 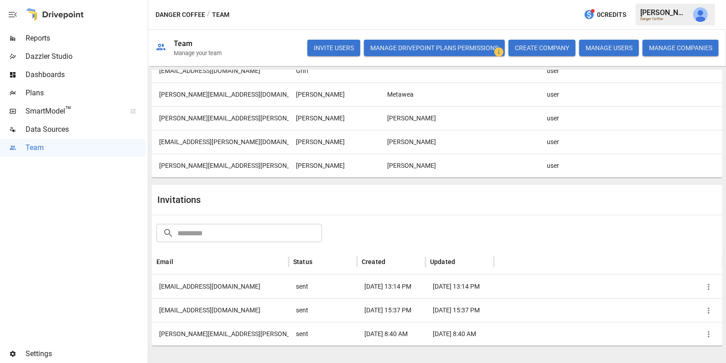 I want to click on div: Status, so click(x=303, y=262).